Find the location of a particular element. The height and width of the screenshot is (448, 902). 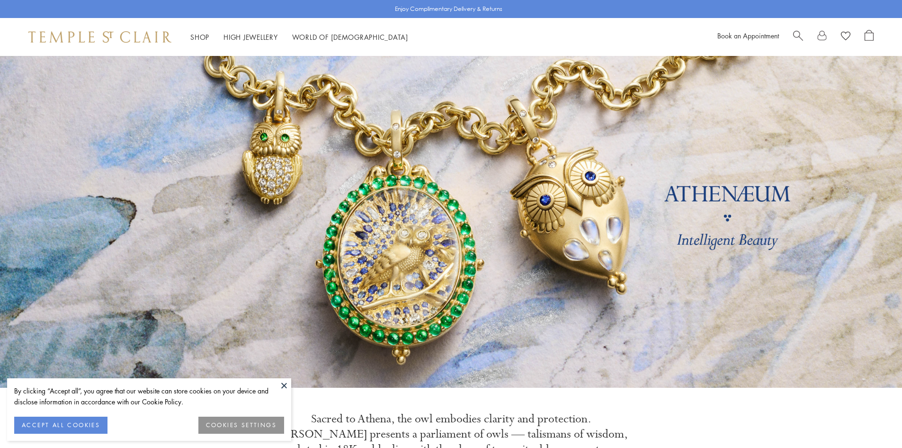

a: Book an Appointment is located at coordinates (748, 36).